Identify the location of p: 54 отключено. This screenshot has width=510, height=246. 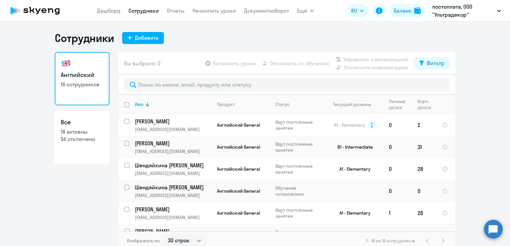
(82, 139).